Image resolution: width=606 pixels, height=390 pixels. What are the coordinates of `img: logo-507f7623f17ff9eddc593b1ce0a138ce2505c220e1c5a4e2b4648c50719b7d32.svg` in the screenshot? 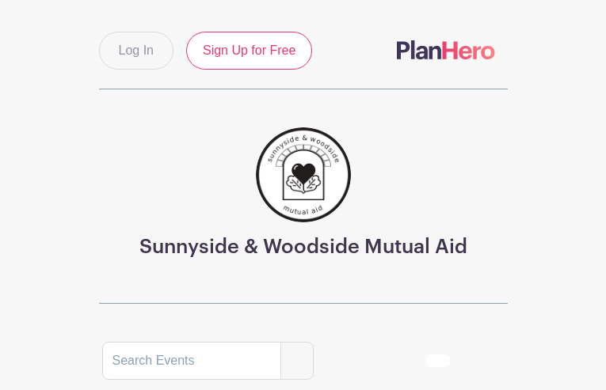 It's located at (446, 50).